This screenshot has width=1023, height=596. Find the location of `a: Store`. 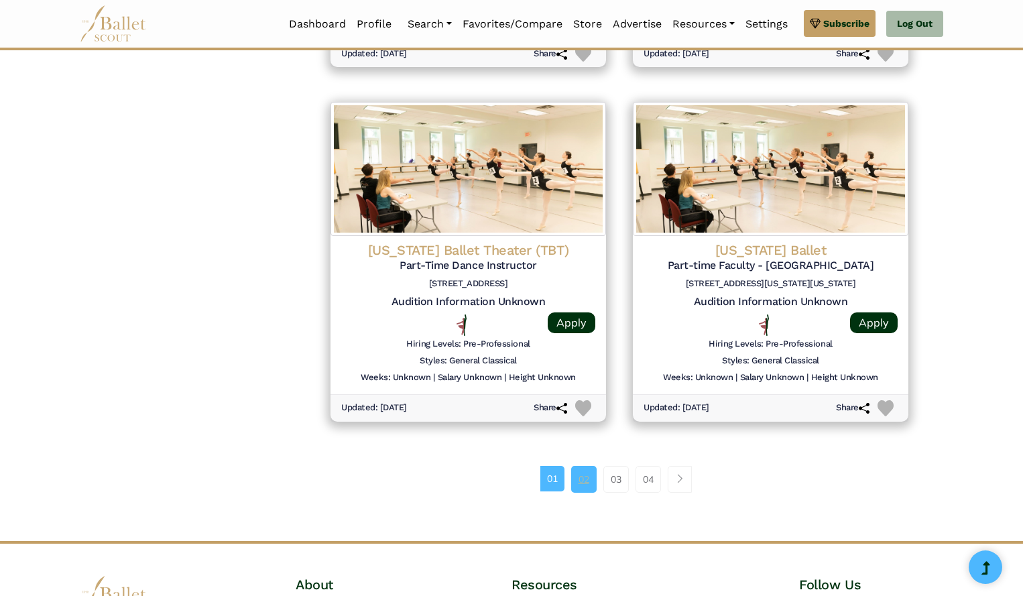

a: Store is located at coordinates (587, 24).